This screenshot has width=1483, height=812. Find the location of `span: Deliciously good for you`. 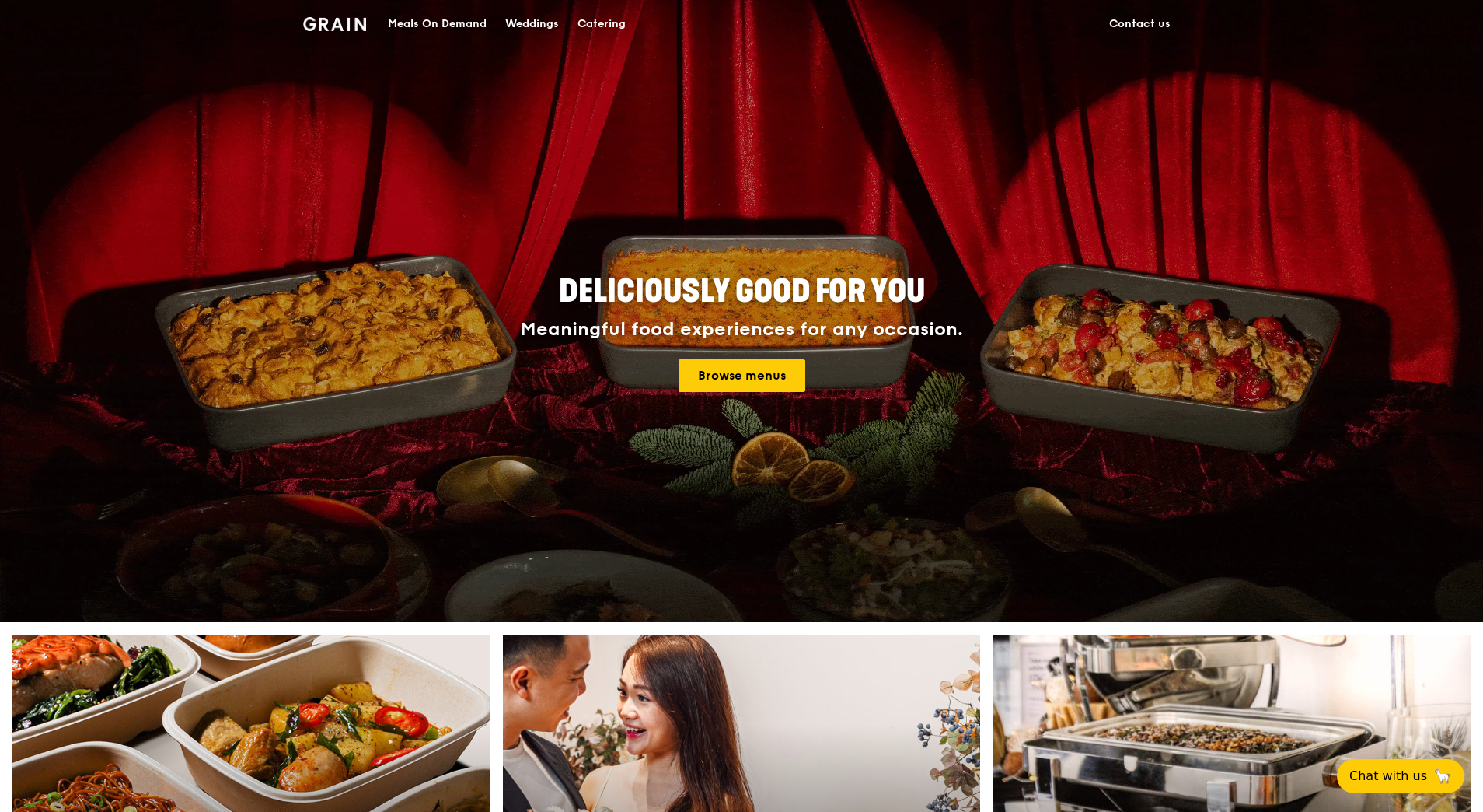

span: Deliciously good for you is located at coordinates (742, 291).